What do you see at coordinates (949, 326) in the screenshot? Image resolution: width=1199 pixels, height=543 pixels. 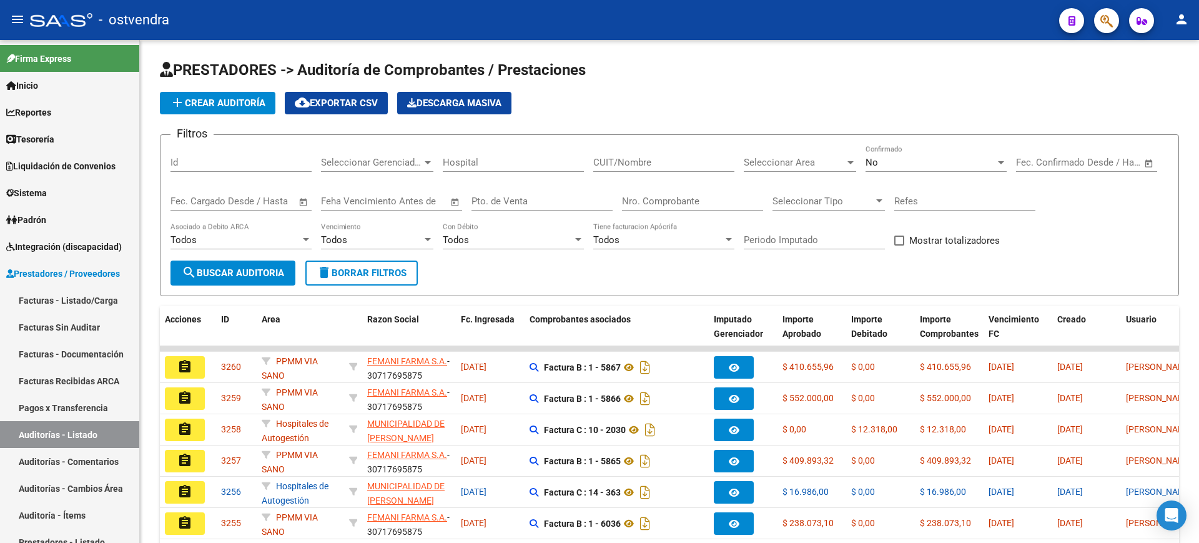 I see `span: Importe Comprobantes` at bounding box center [949, 326].